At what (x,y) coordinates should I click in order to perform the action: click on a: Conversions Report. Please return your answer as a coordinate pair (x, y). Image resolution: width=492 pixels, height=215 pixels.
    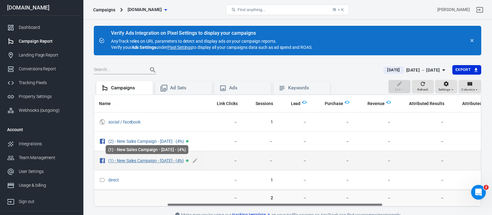
    Looking at the image, I should click on (42, 69).